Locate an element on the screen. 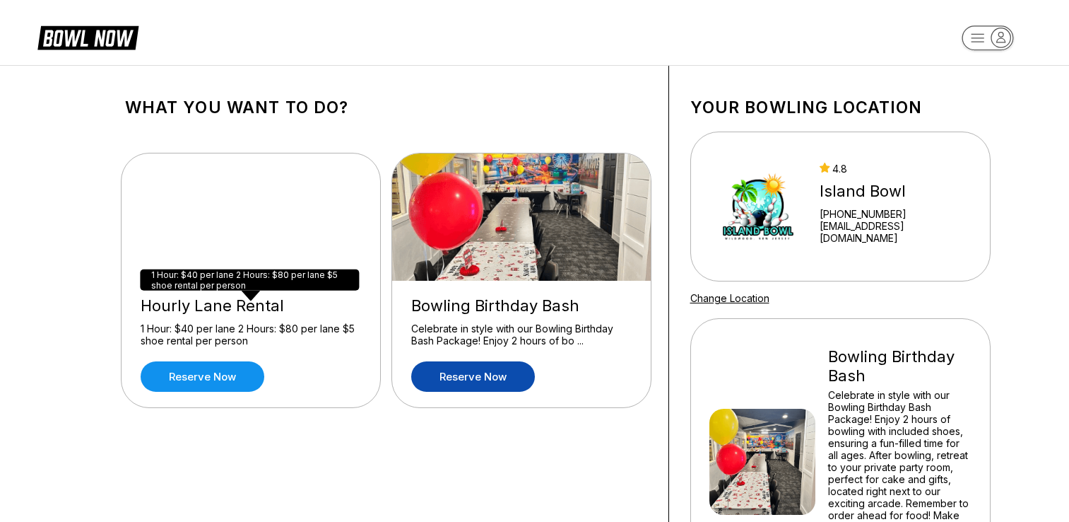  div: Hourly Lane Rental is located at coordinates (251, 305).